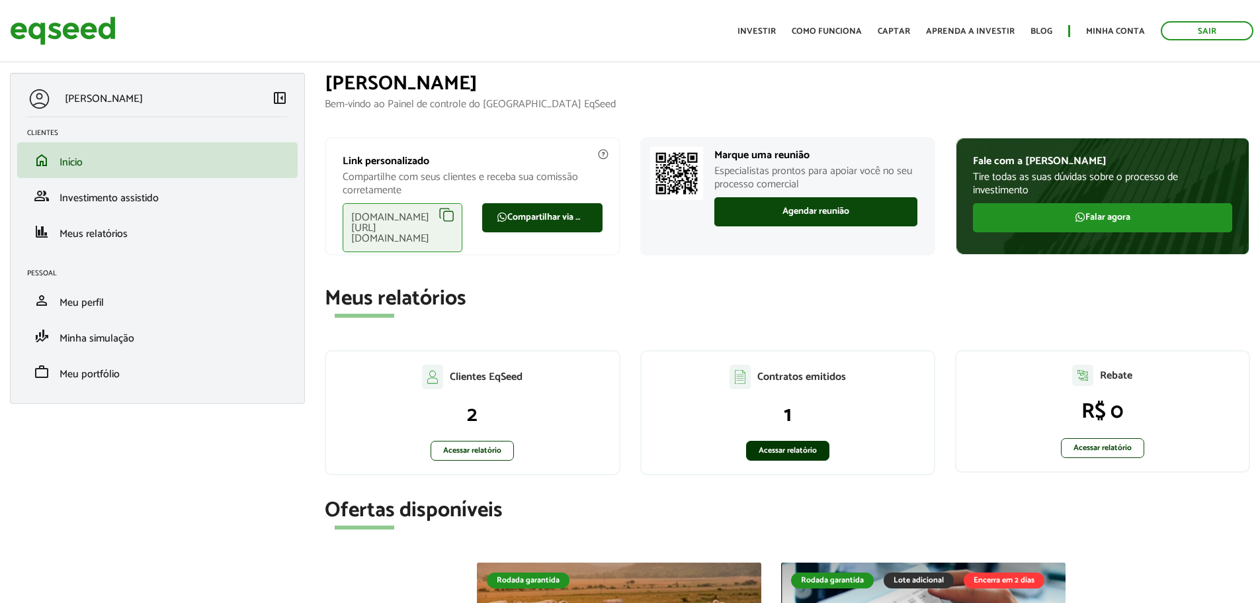 The width and height of the screenshot is (1260, 603). What do you see at coordinates (42, 232) in the screenshot?
I see `span: finance` at bounding box center [42, 232].